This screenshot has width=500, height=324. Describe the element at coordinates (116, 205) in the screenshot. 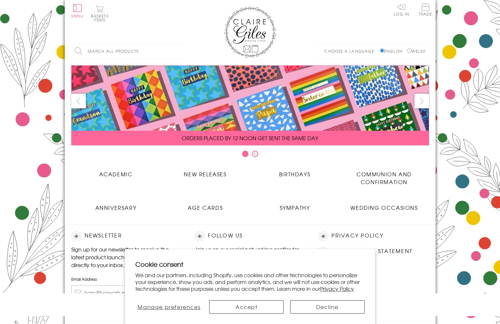

I see `a: Anniversary` at that location.